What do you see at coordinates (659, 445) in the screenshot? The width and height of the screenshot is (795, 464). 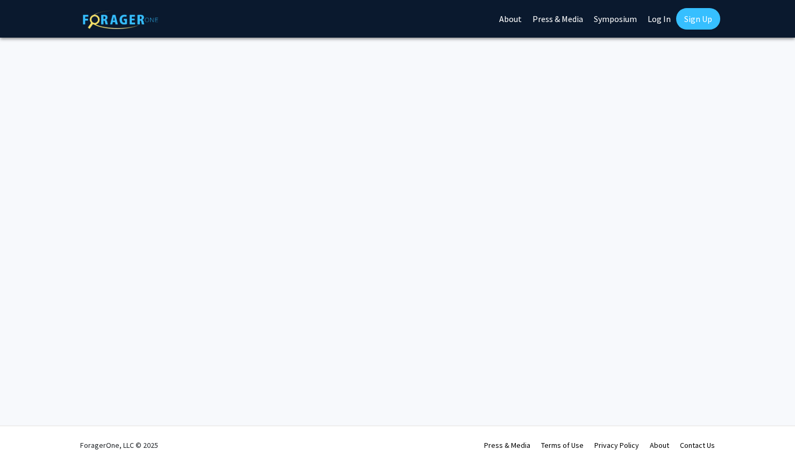 I see `a: About` at bounding box center [659, 445].